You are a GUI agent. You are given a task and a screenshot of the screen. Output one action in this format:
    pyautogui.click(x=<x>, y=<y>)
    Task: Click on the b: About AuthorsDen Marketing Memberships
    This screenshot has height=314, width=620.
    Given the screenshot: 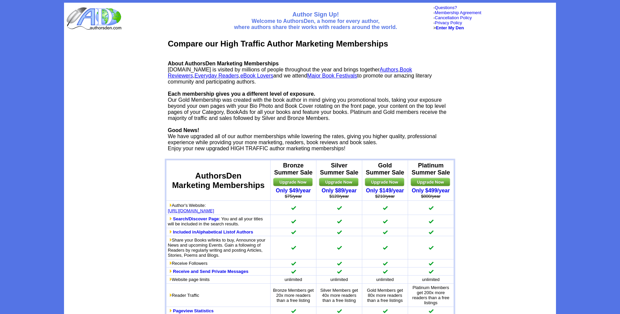 What is the action you would take?
    pyautogui.click(x=223, y=63)
    